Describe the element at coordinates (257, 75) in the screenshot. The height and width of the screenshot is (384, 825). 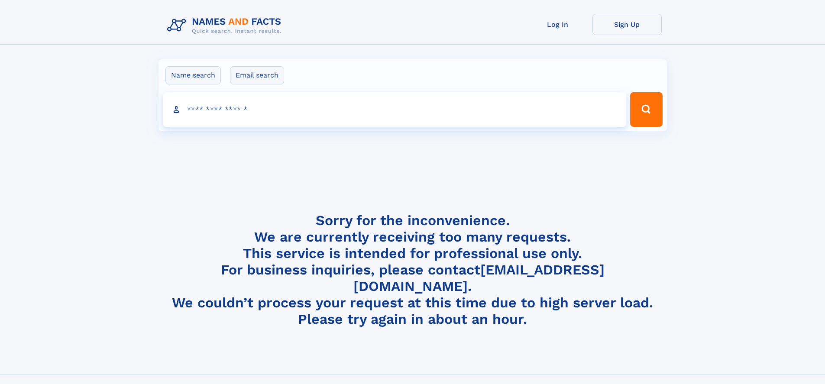
I see `label: Email search` at that location.